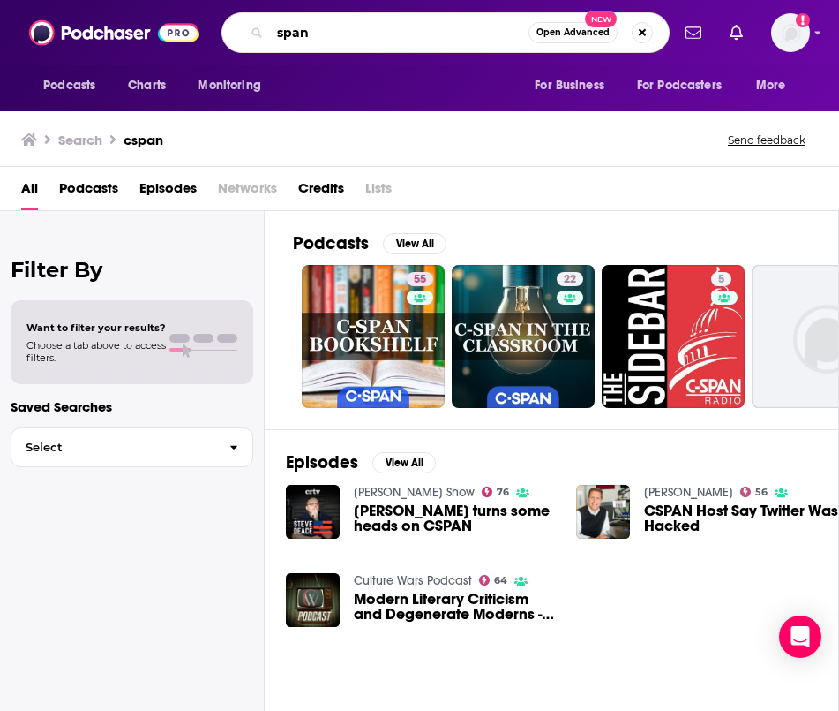 This screenshot has width=839, height=711. I want to click on span: For Business, so click(569, 86).